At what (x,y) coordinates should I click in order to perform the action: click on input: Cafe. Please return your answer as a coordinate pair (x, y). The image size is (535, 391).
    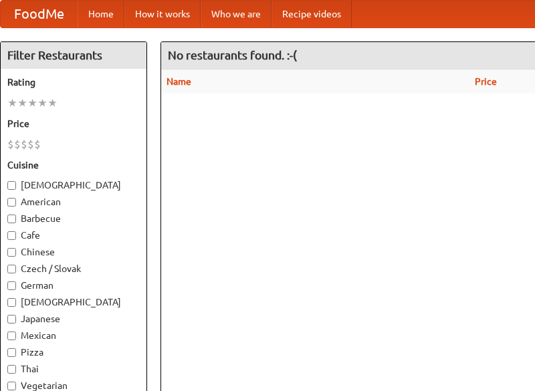
    Looking at the image, I should click on (11, 235).